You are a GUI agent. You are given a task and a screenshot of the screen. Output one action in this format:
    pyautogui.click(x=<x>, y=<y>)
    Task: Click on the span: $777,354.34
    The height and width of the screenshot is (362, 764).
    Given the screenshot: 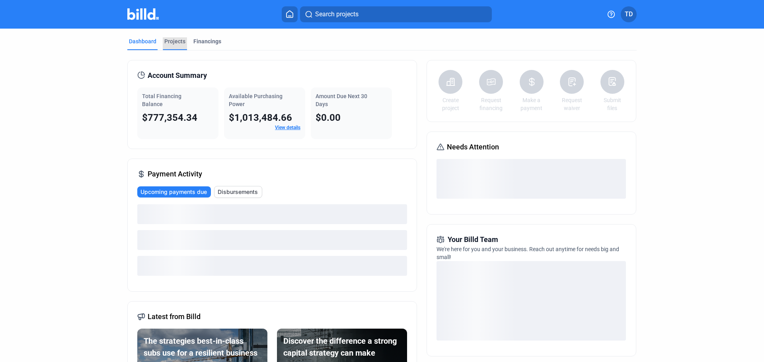 What is the action you would take?
    pyautogui.click(x=169, y=118)
    